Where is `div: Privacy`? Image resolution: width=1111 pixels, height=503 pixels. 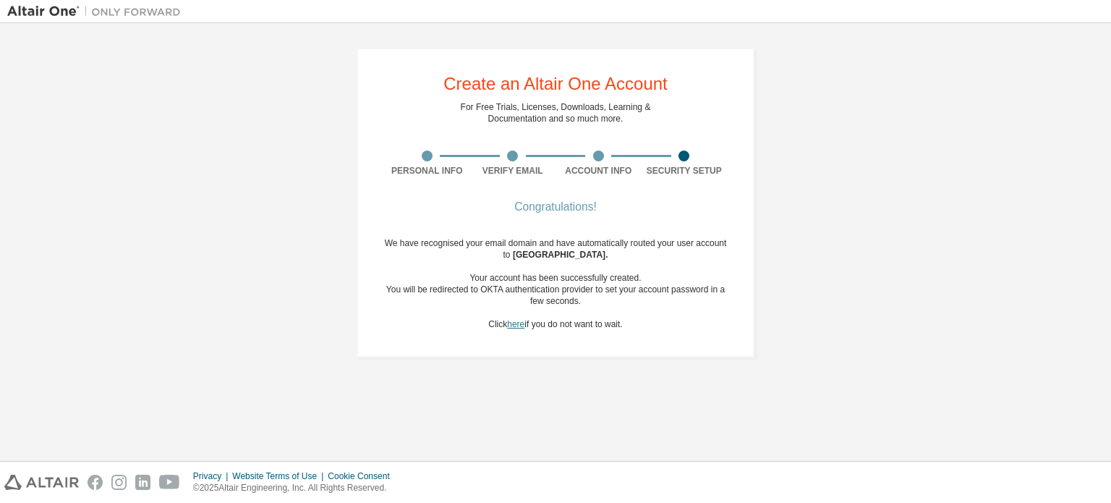 div: Privacy is located at coordinates (213, 476).